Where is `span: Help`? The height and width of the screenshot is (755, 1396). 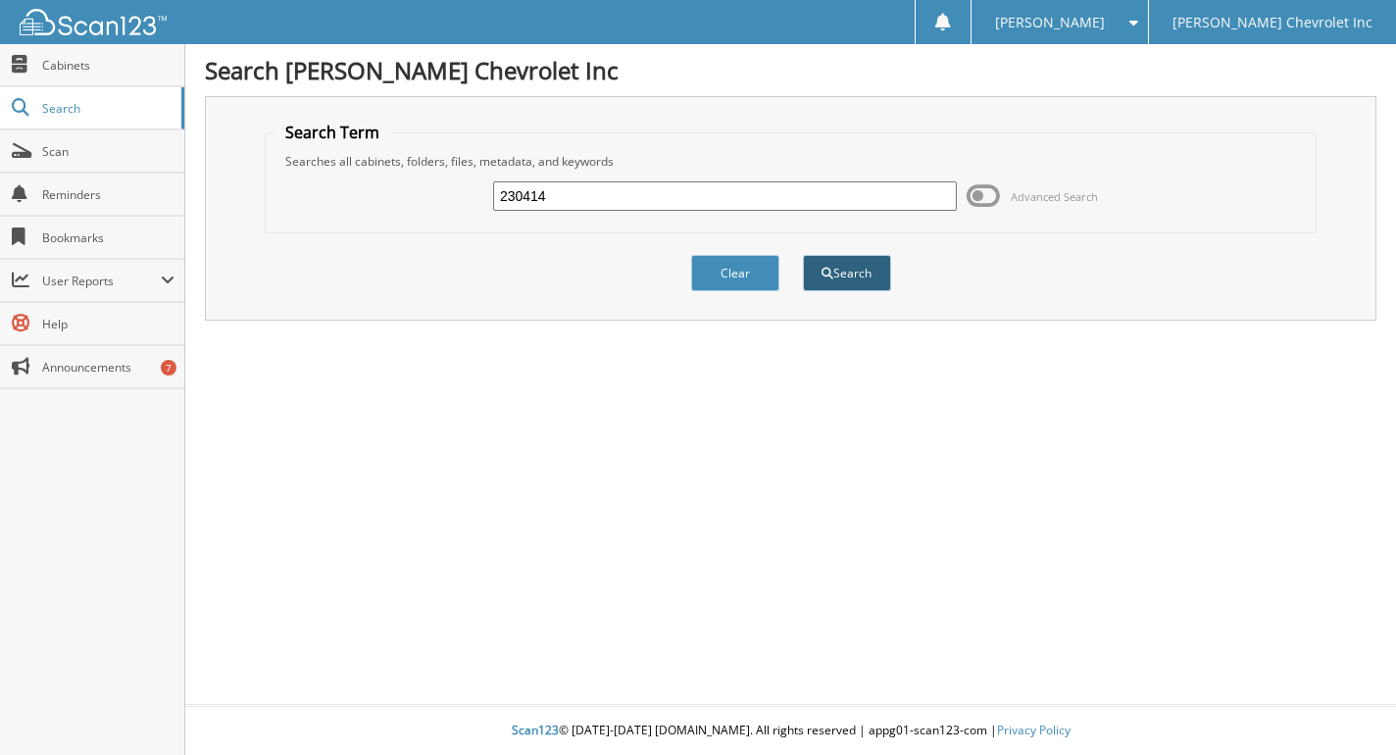
span: Help is located at coordinates (108, 324).